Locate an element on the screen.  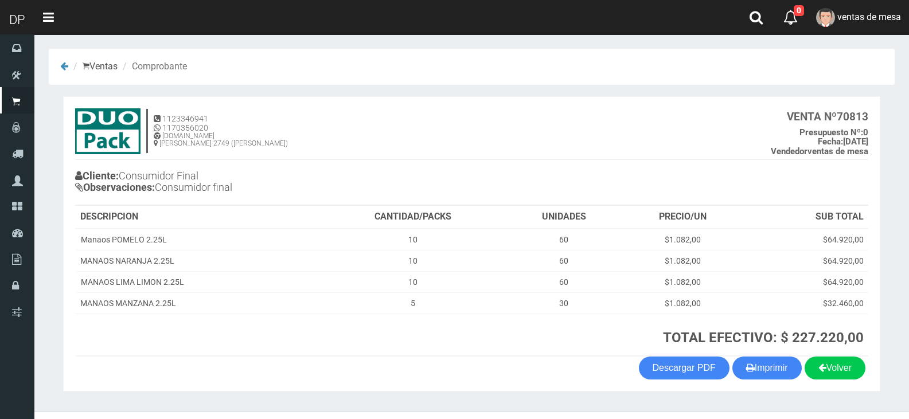
td: Manaos POMELO 2.25L is located at coordinates (198, 240).